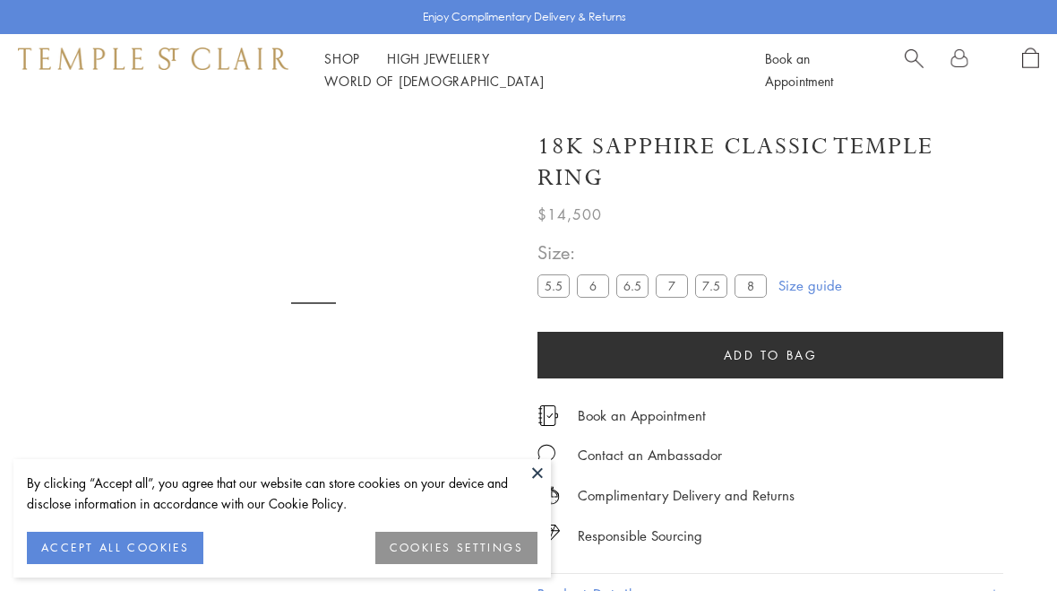 The height and width of the screenshot is (591, 1057). Describe the element at coordinates (548, 415) in the screenshot. I see `img: icon_appointment.svg` at that location.